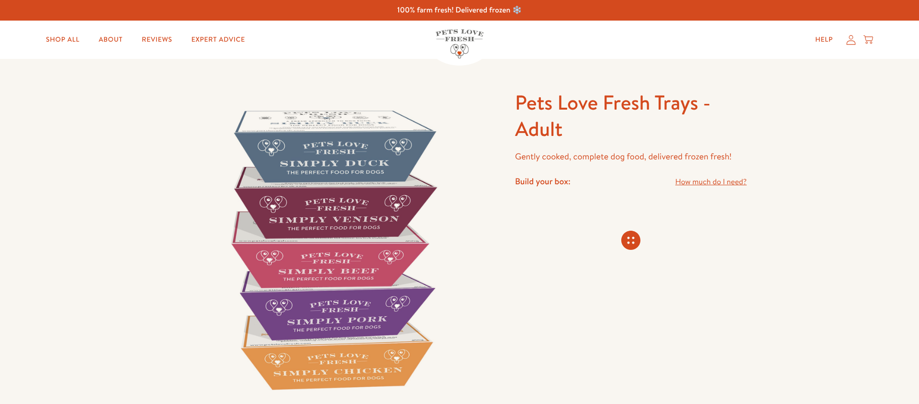  I want to click on p: Gently cooked, complete dog food, delivered frozen fresh!, so click(631, 157).